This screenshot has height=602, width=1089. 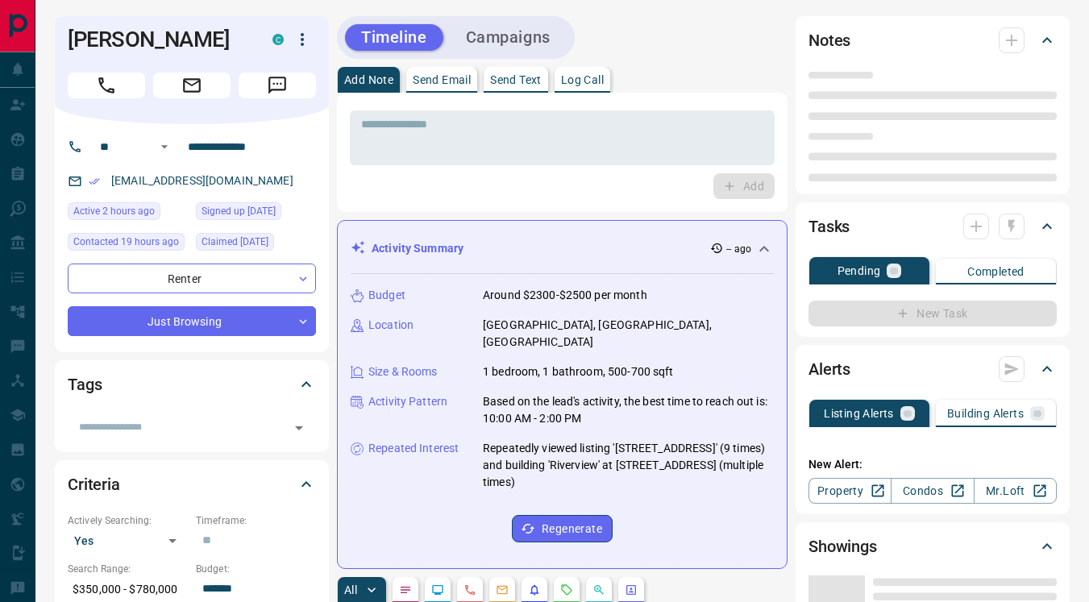 I want to click on span: Email, so click(x=192, y=85).